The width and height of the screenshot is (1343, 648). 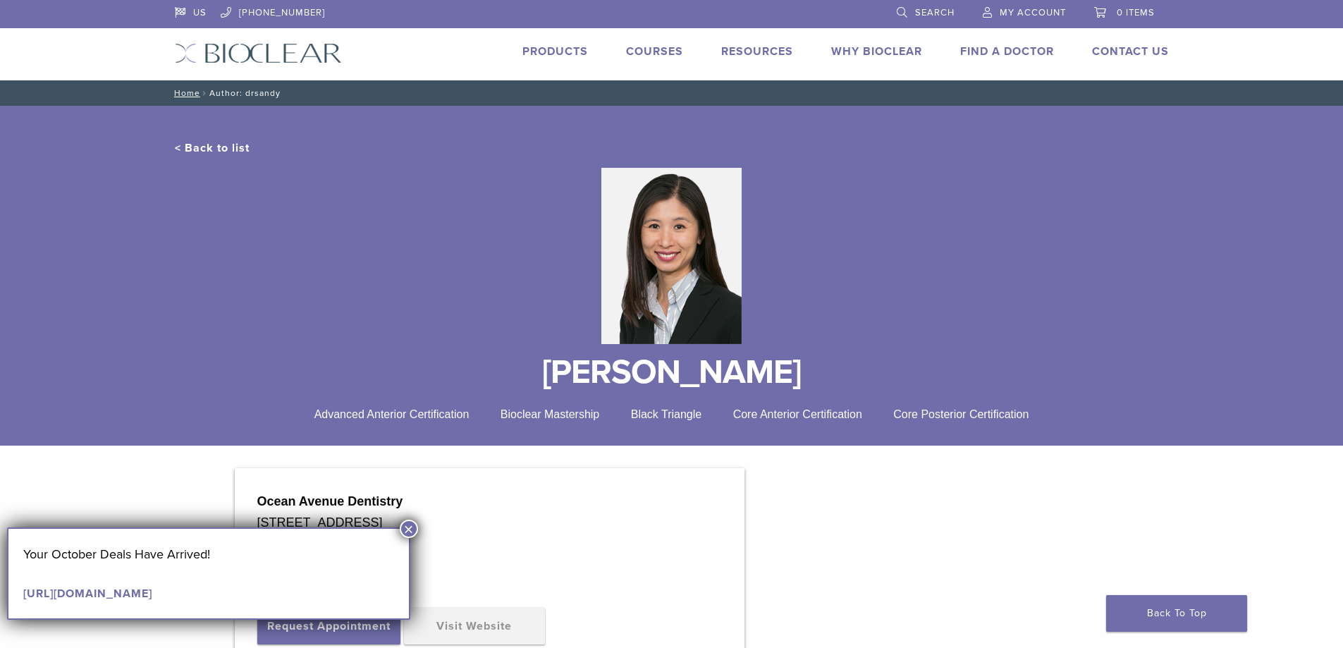 What do you see at coordinates (555, 51) in the screenshot?
I see `a: Products` at bounding box center [555, 51].